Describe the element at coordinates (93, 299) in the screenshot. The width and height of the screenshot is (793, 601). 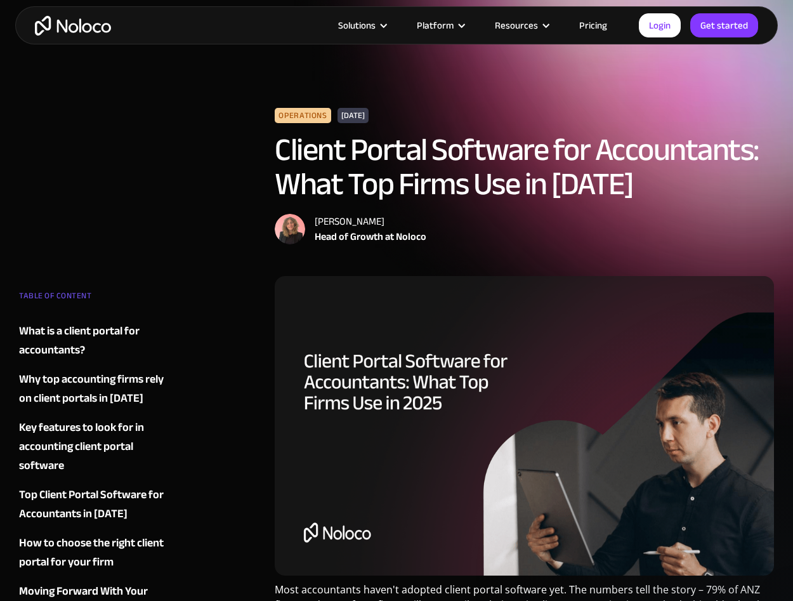
I see `div: TABLE OF CONTENT` at that location.